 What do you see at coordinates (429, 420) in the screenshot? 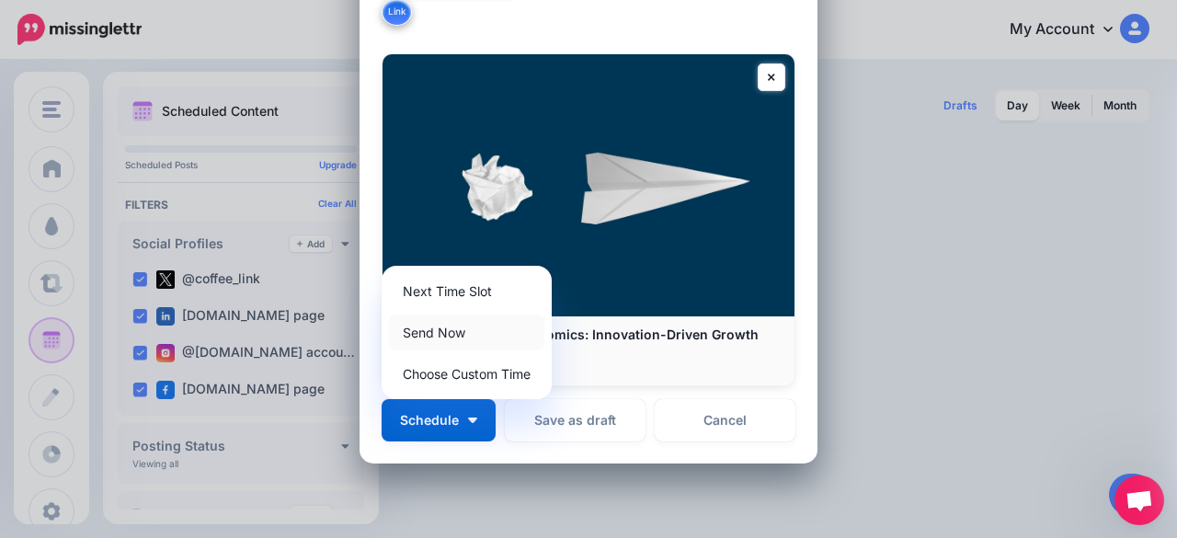
I see `span: Schedule` at bounding box center [429, 420].